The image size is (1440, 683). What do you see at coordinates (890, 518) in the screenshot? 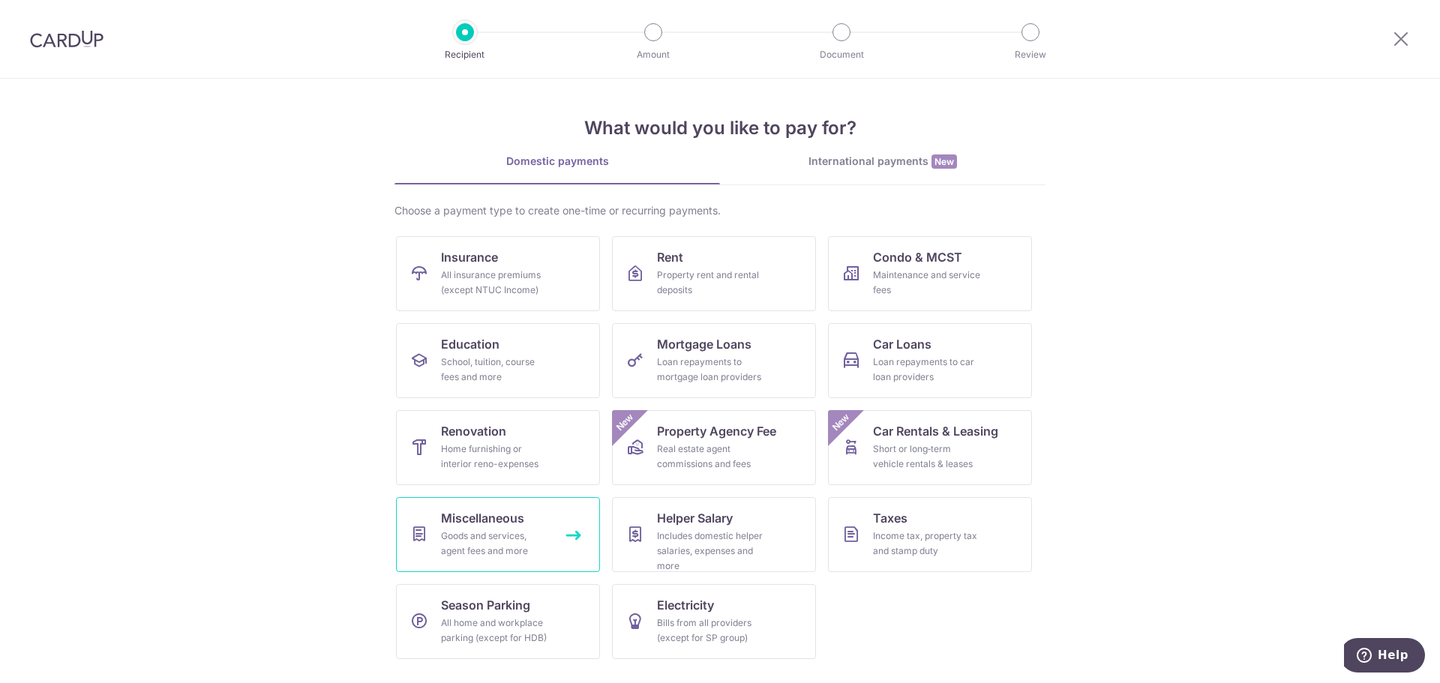
I see `span: Taxes` at bounding box center [890, 518].